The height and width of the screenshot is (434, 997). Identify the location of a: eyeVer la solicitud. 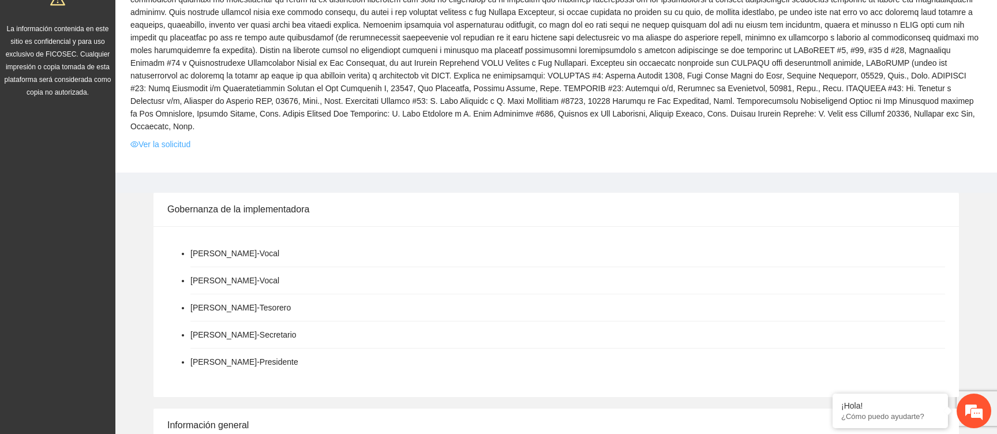
(160, 144).